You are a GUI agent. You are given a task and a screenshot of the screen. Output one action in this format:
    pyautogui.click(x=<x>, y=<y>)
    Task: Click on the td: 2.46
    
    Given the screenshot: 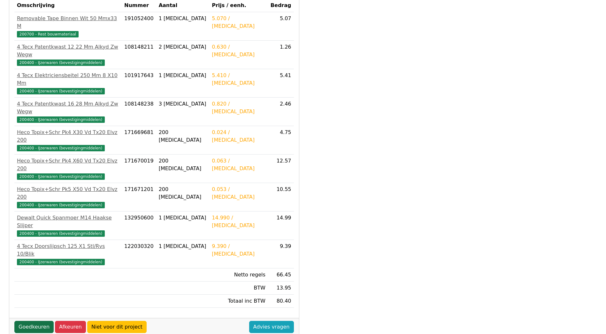 What is the action you would take?
    pyautogui.click(x=281, y=112)
    